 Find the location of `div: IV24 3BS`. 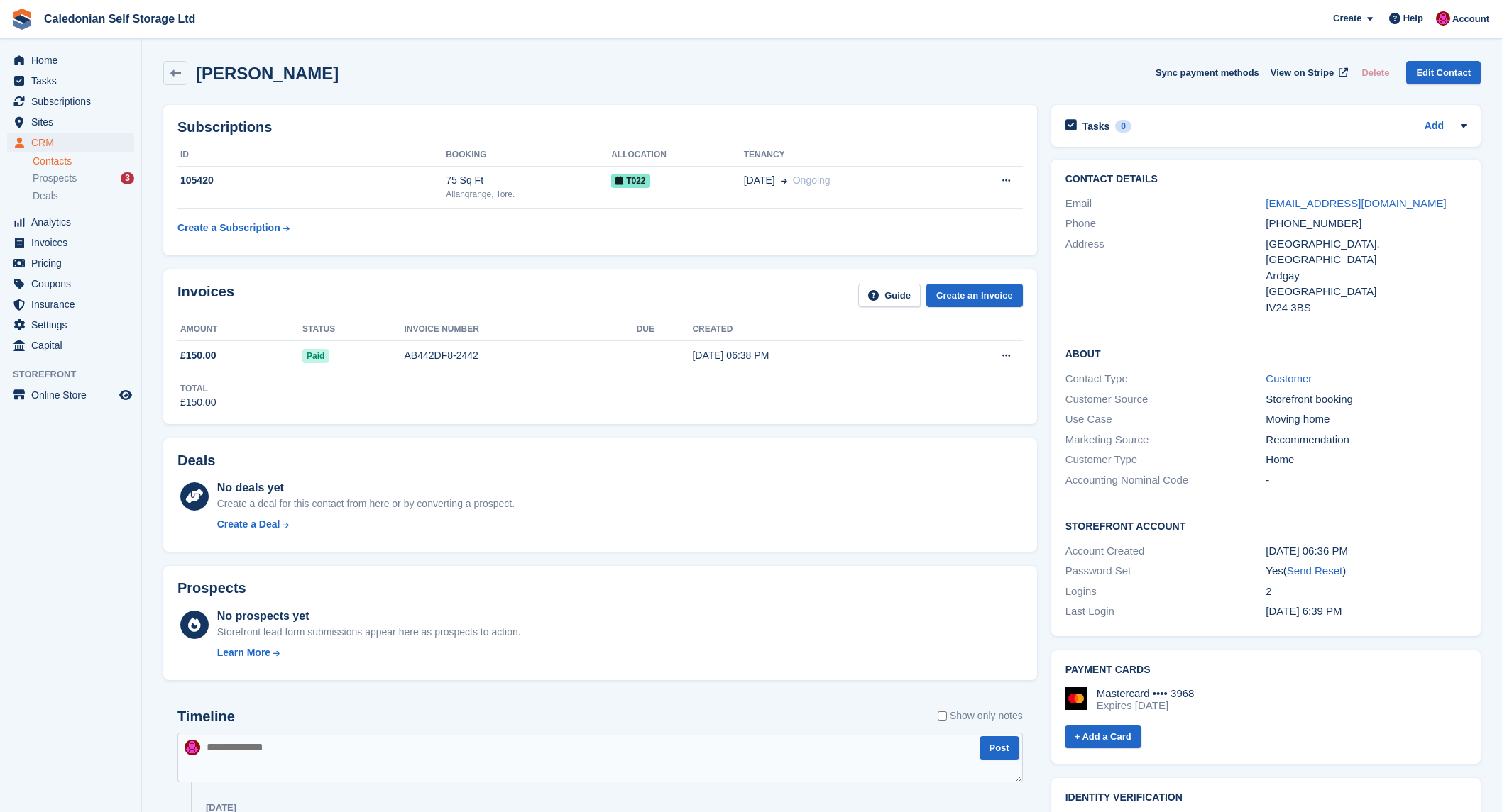

div: IV24 3BS is located at coordinates (1366, 308).